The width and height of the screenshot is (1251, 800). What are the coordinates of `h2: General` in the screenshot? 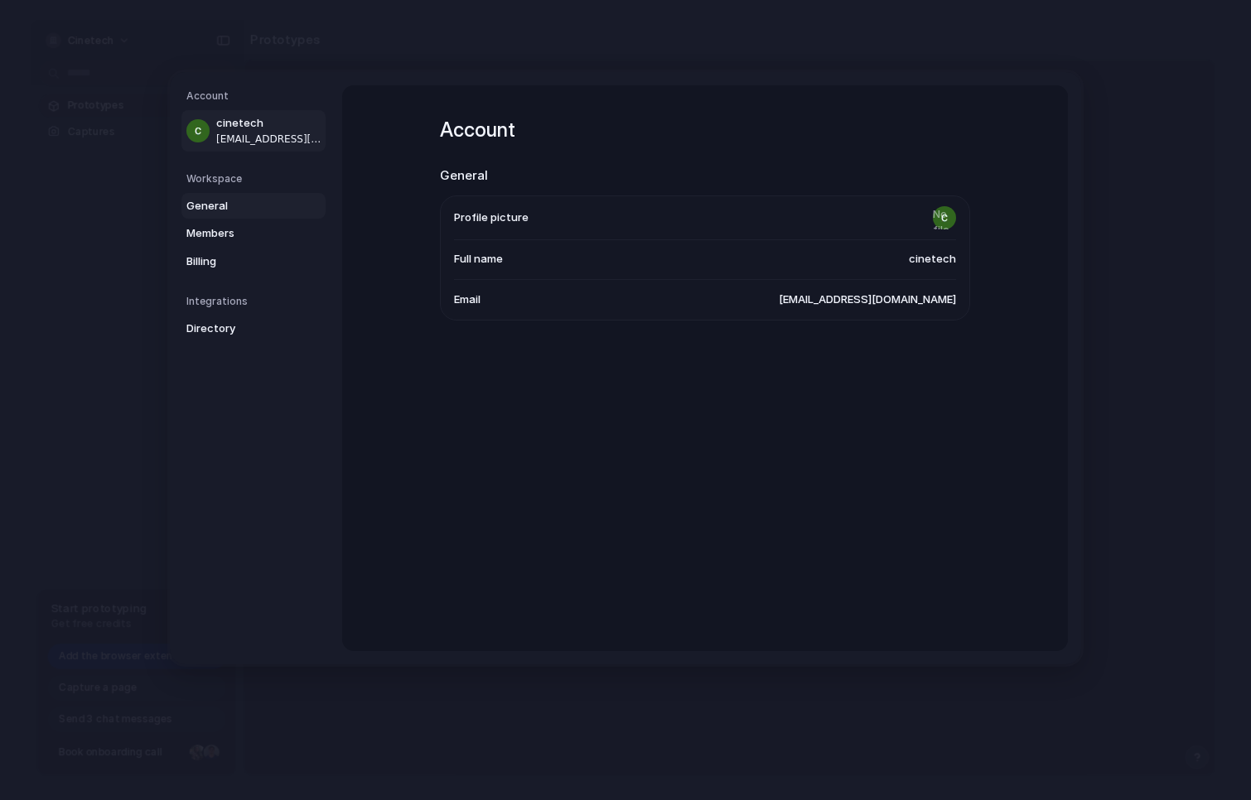 It's located at (705, 176).